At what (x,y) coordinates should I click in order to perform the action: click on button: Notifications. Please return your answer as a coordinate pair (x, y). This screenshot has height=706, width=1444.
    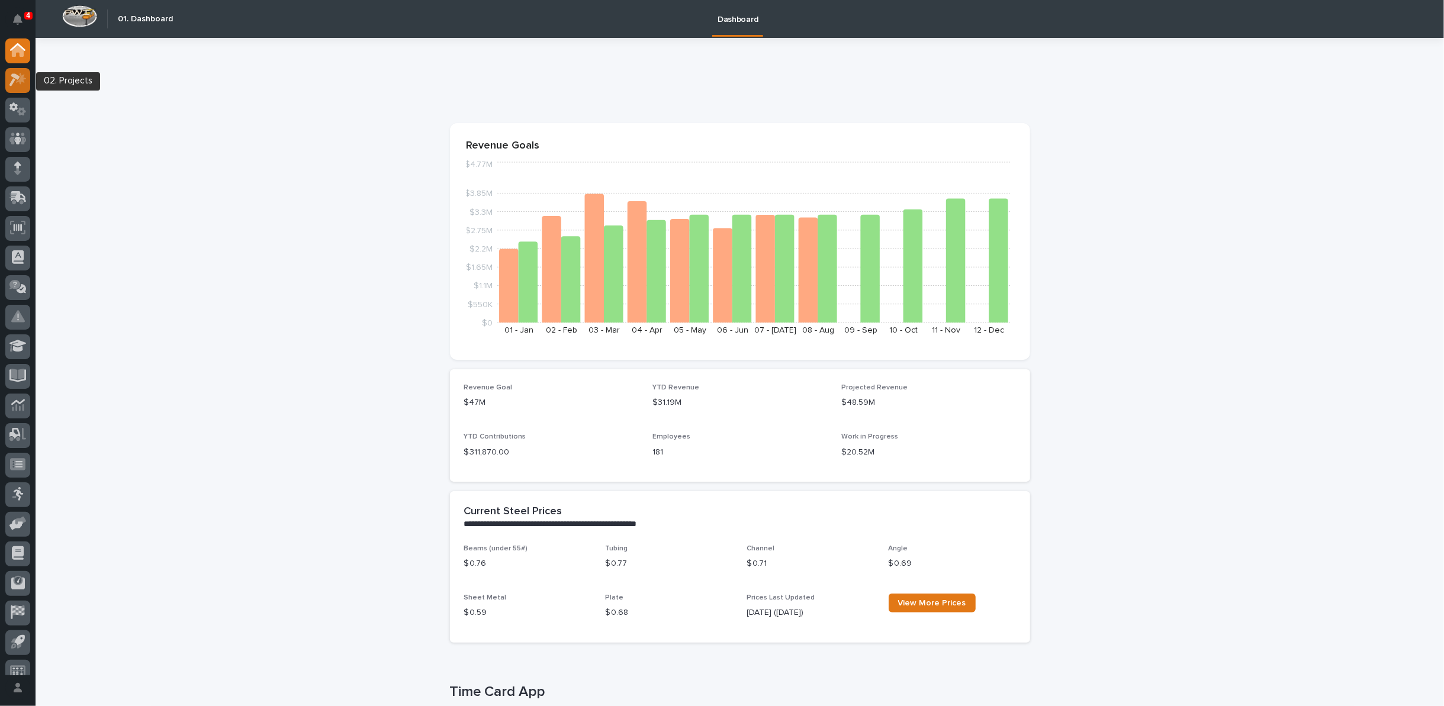
    Looking at the image, I should click on (18, 20).